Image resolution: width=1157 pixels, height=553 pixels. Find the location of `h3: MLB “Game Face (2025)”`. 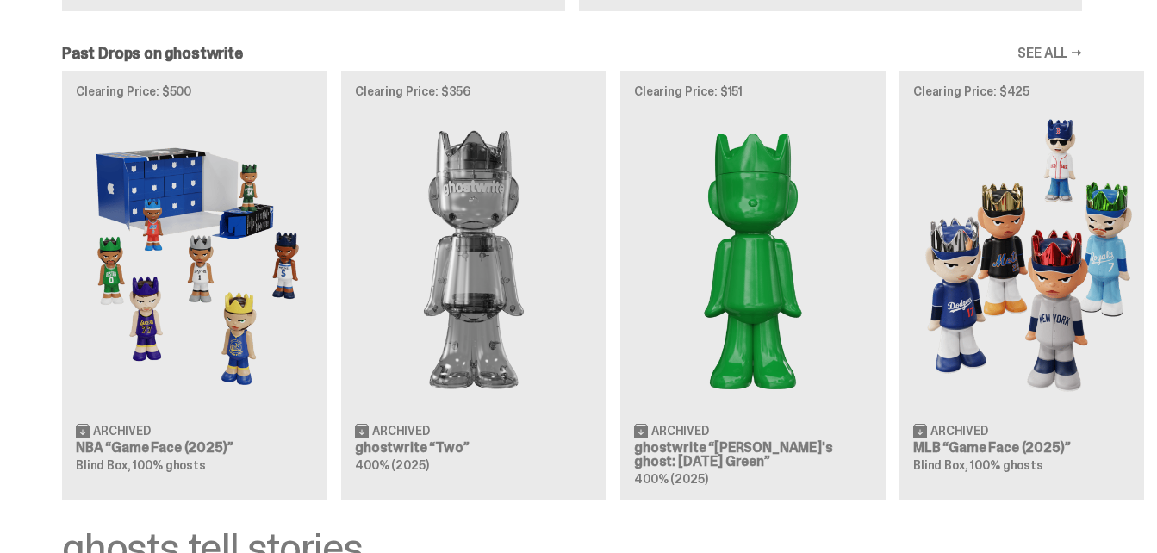

h3: MLB “Game Face (2025)” is located at coordinates (1032, 448).